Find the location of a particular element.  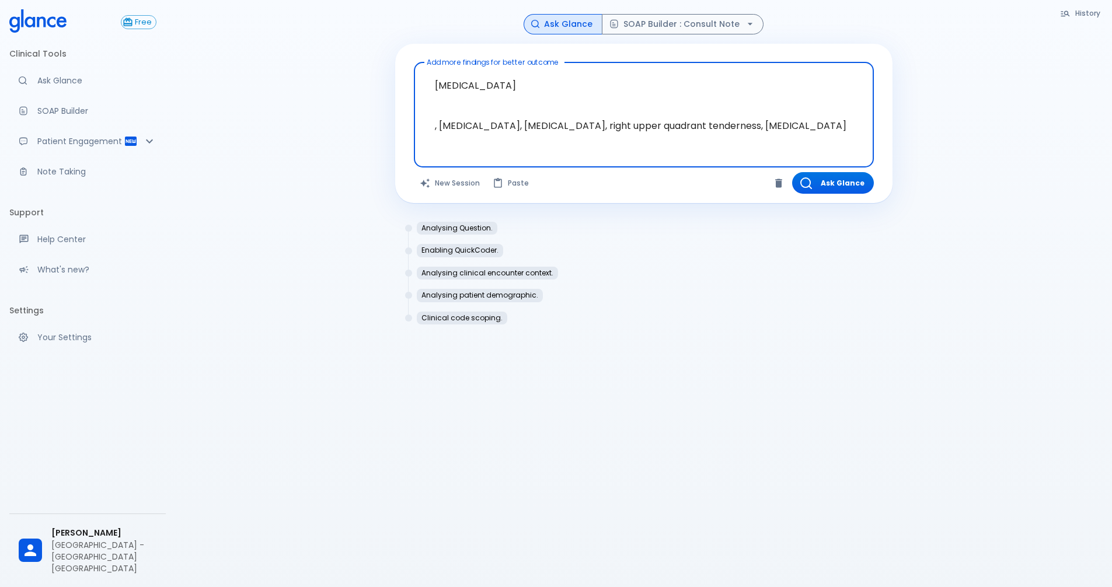

a: Manage your settings is located at coordinates (88, 337).